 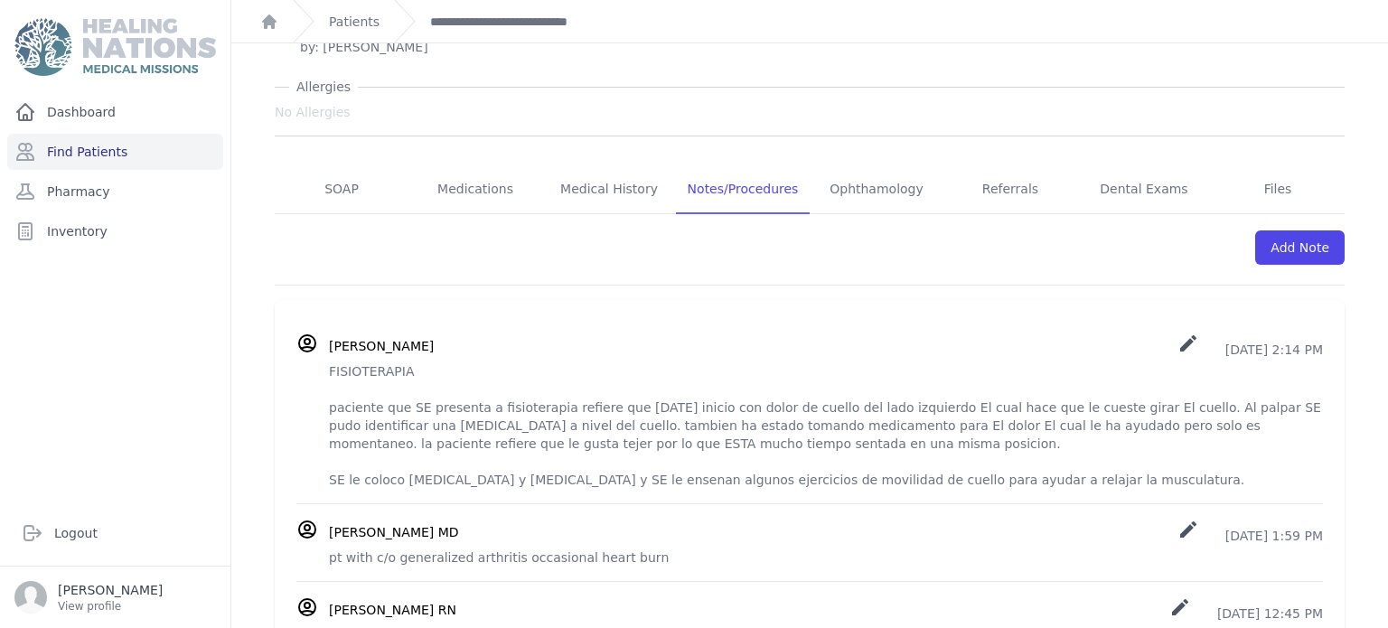 I want to click on a: Referrals, so click(x=1010, y=190).